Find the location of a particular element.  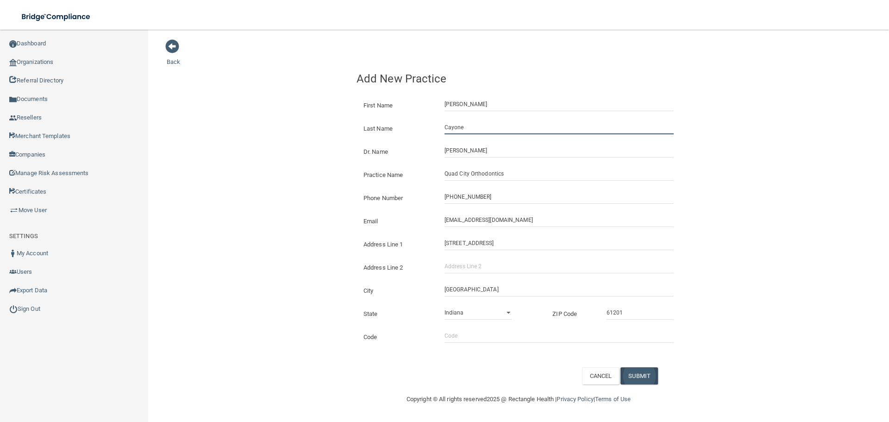

a: Back is located at coordinates (173, 56).